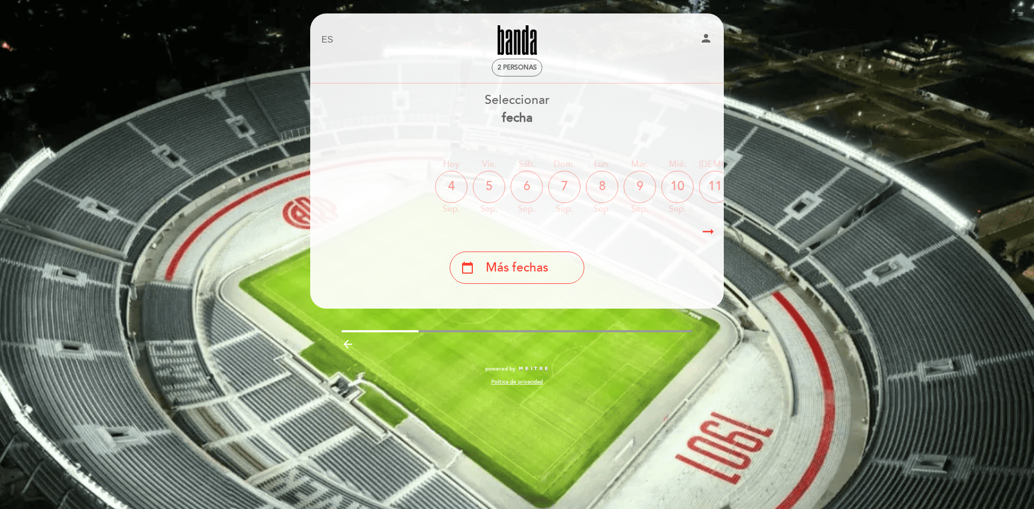  What do you see at coordinates (602, 187) in the screenshot?
I see `div: 8` at bounding box center [602, 187].